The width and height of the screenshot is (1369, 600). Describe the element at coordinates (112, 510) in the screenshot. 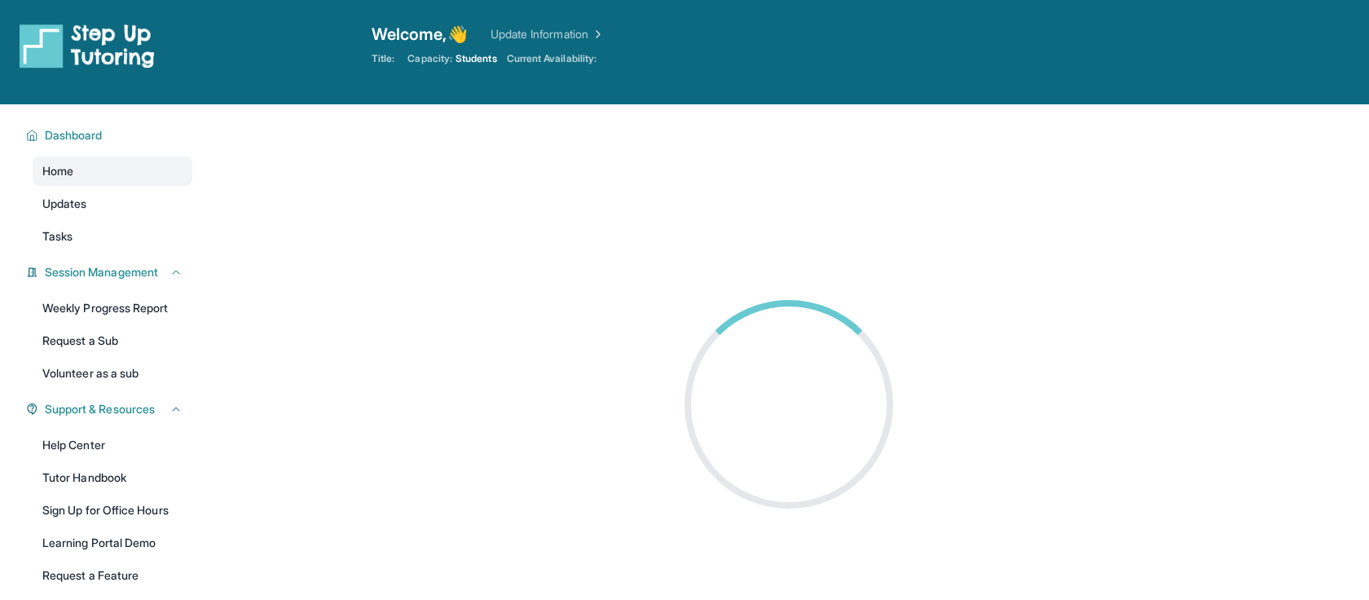

I see `a: Sign Up for Office Hours` at that location.